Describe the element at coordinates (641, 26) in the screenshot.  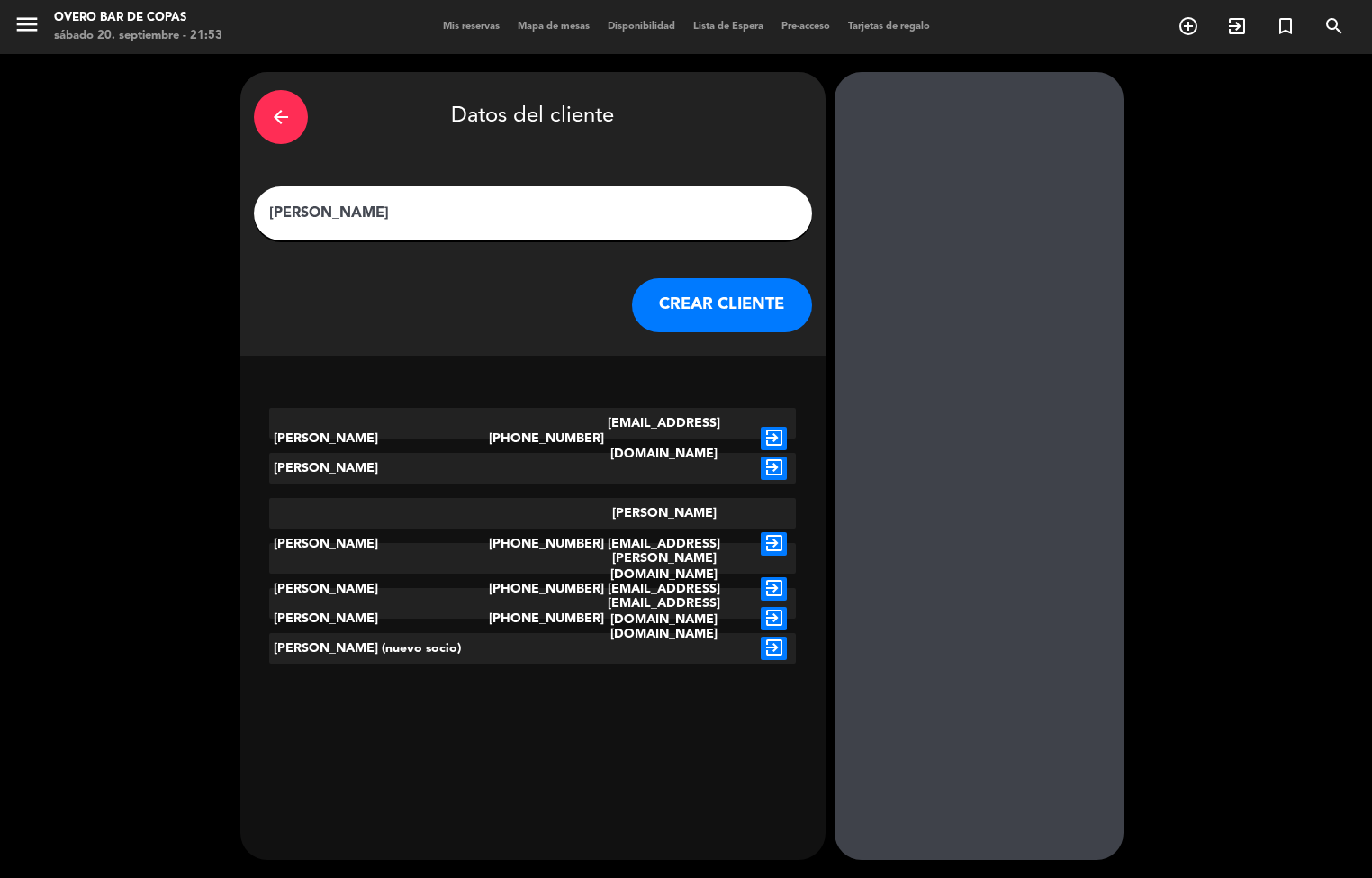
I see `span: Disponibilidad` at that location.